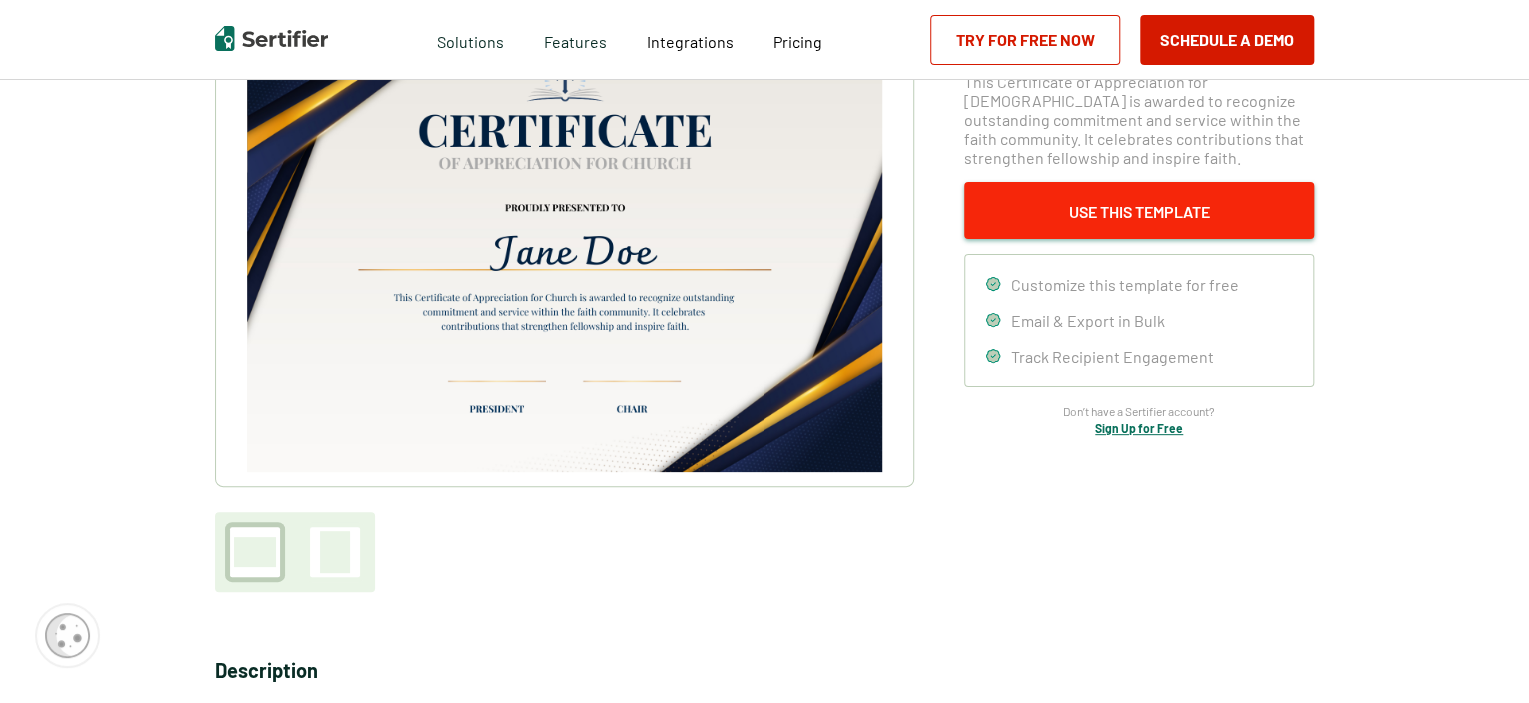  What do you see at coordinates (470, 39) in the screenshot?
I see `span: Solutions` at bounding box center [470, 39].